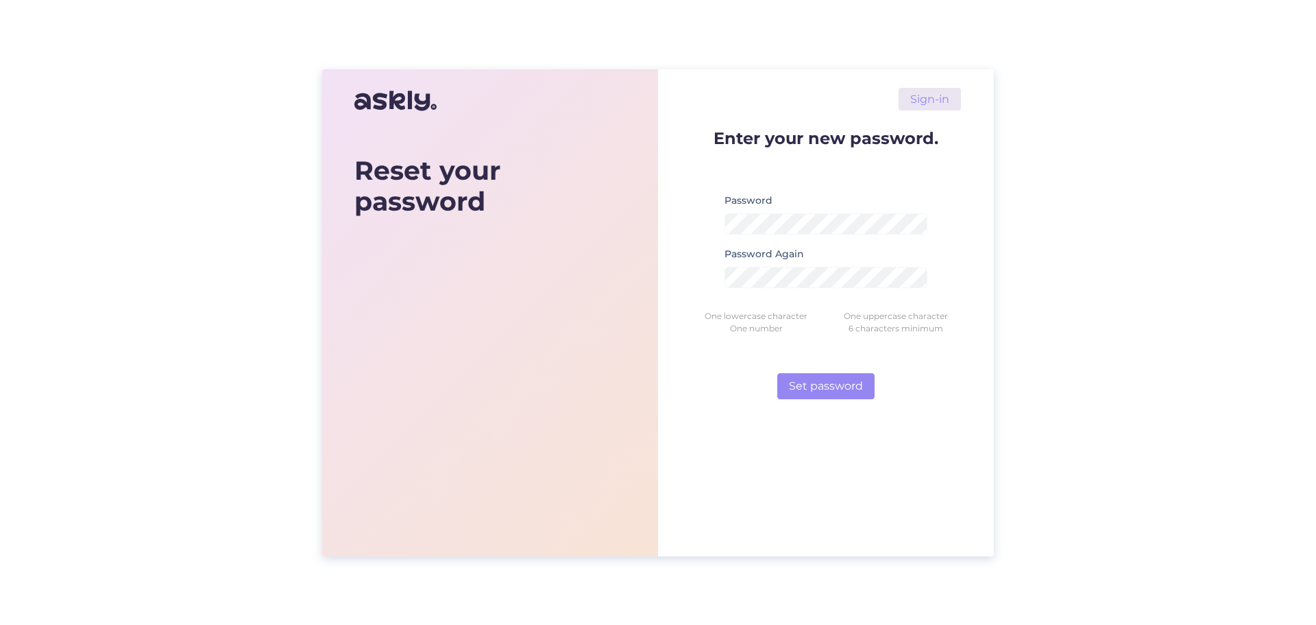  Describe the element at coordinates (756, 316) in the screenshot. I see `div: One lowercase character` at that location.